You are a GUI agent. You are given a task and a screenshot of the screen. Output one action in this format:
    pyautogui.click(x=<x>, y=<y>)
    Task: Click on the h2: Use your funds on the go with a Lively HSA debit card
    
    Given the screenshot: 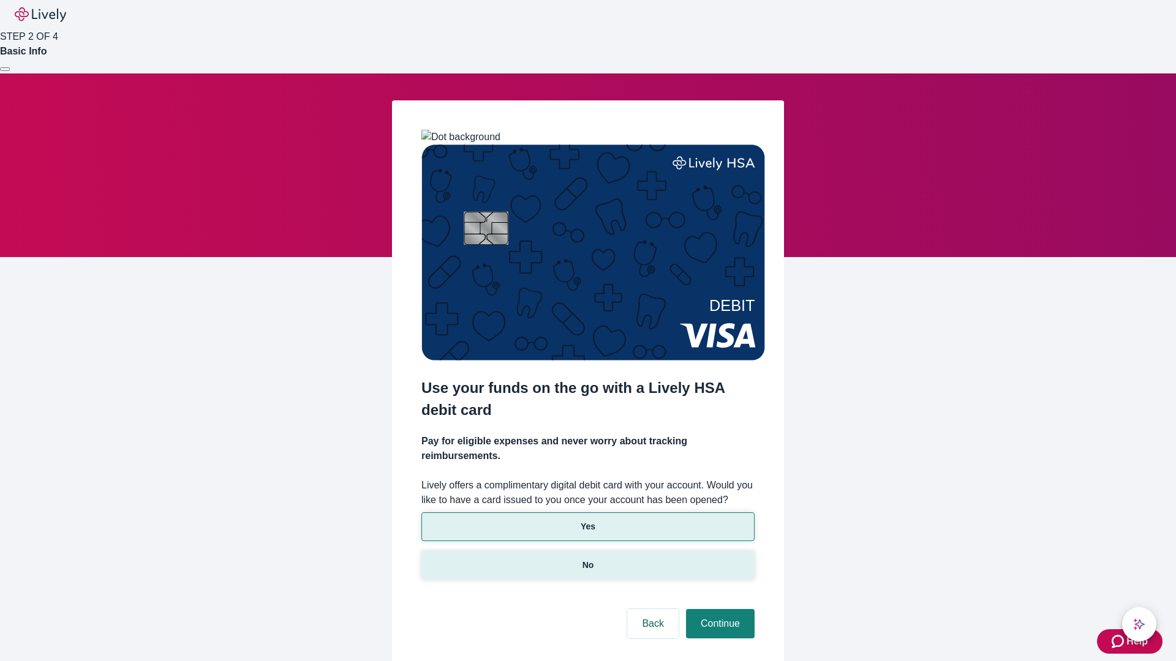 What is the action you would take?
    pyautogui.click(x=588, y=399)
    